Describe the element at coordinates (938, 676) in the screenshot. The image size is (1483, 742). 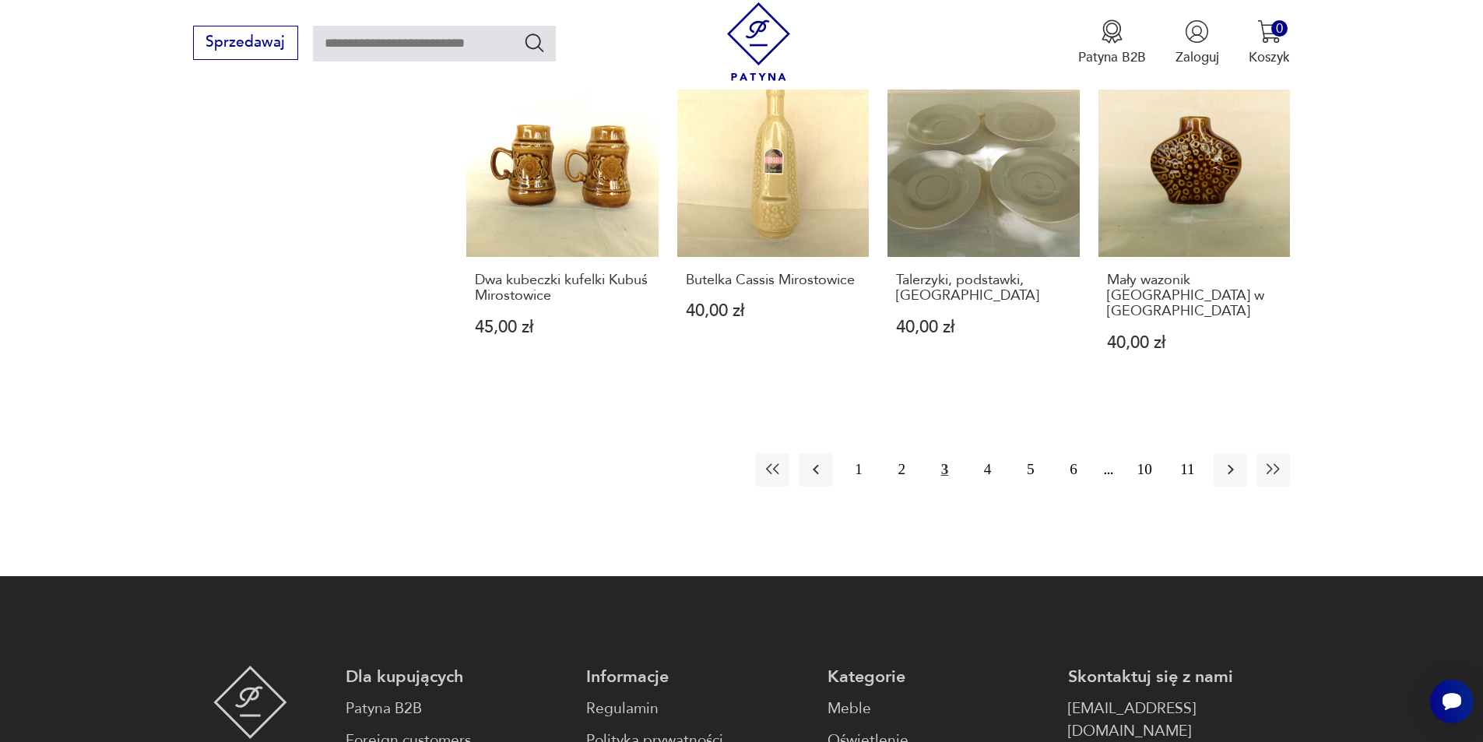
I see `p: Kategorie` at that location.